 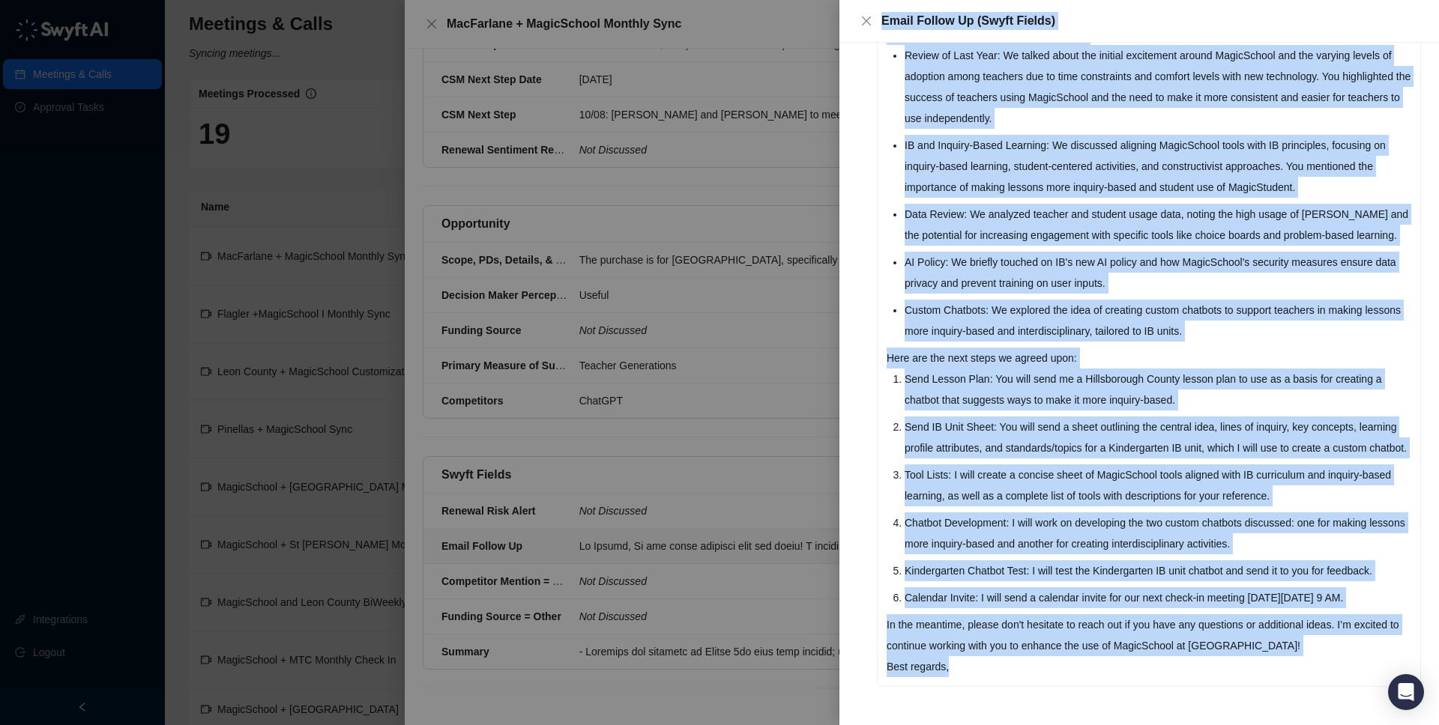 What do you see at coordinates (866, 21) in the screenshot?
I see `button: Close` at bounding box center [866, 21].